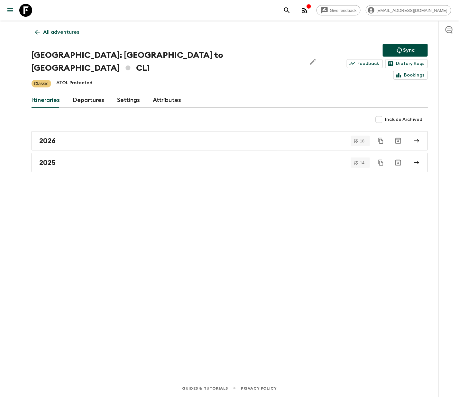 This screenshot has width=459, height=397. Describe the element at coordinates (362, 163) in the screenshot. I see `span: 14` at that location.